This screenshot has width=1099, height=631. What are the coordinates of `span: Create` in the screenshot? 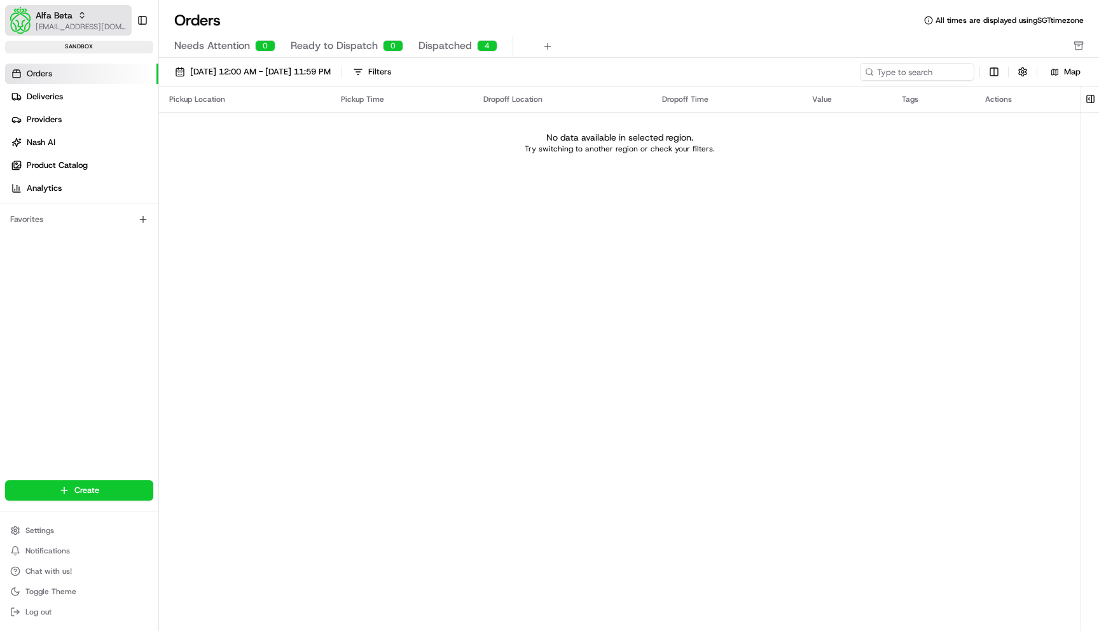 It's located at (86, 490).